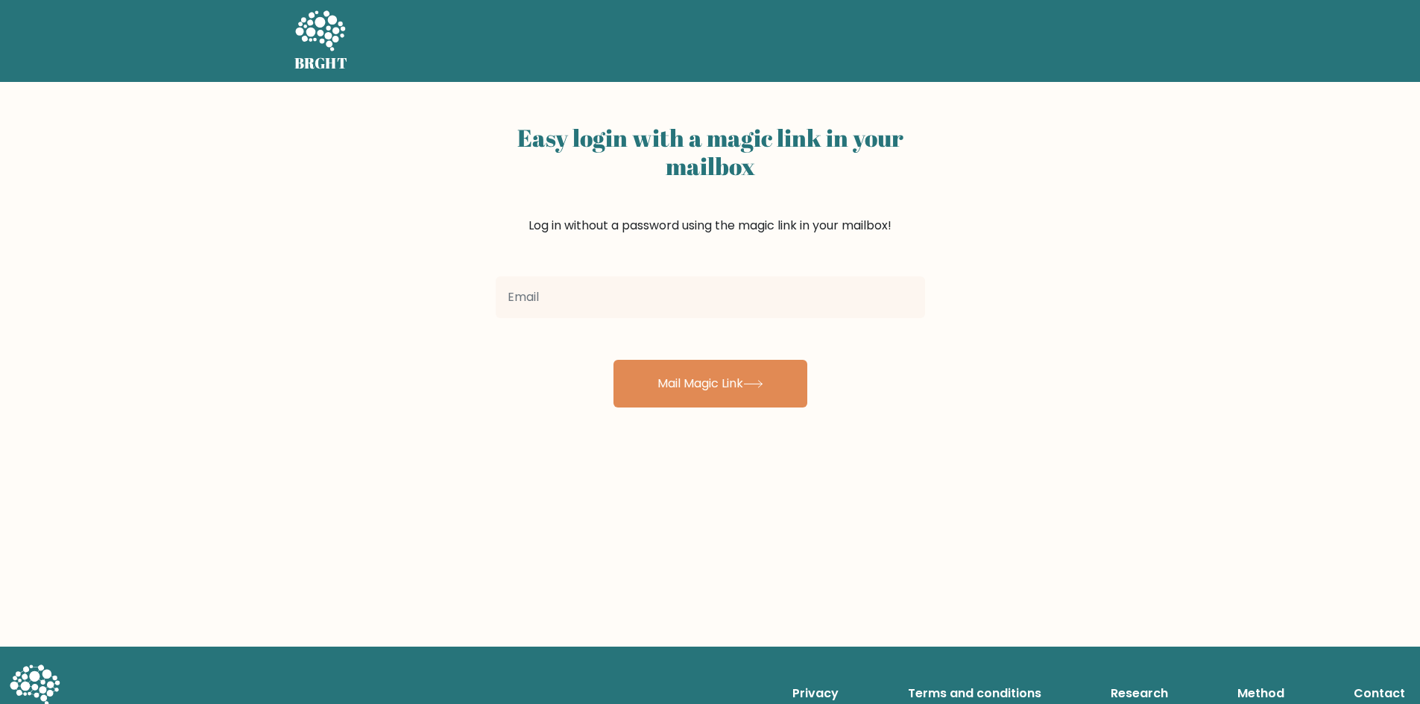 The image size is (1420, 704). I want to click on div: Log in without a password using the magic link in your mailbox!, so click(710, 194).